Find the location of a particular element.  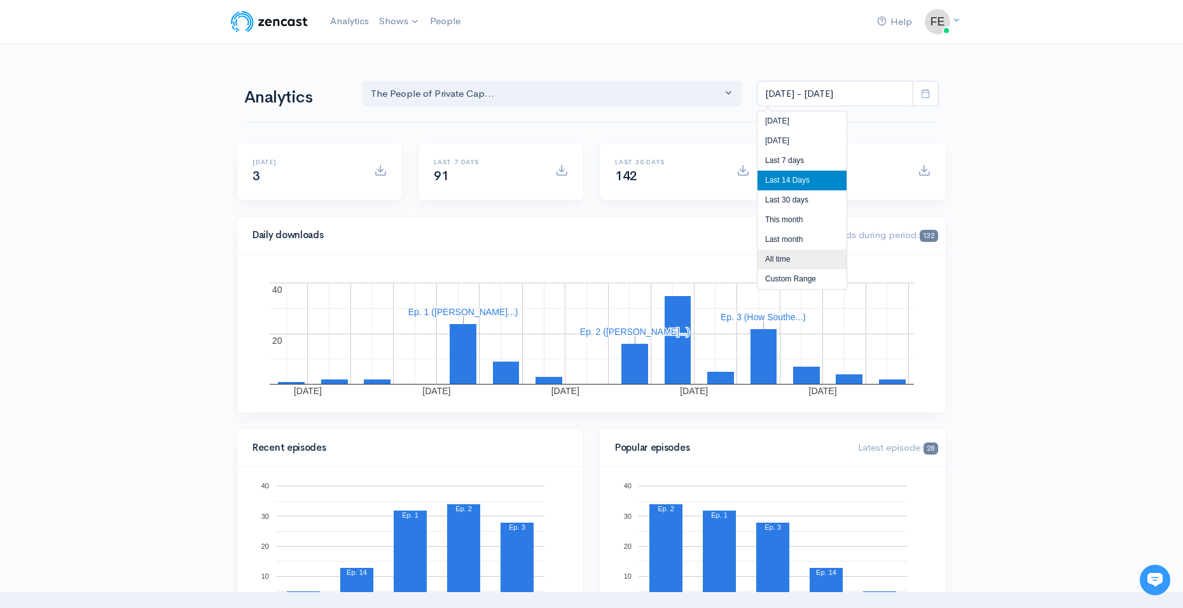

h6: Last 7 days is located at coordinates (487, 162).